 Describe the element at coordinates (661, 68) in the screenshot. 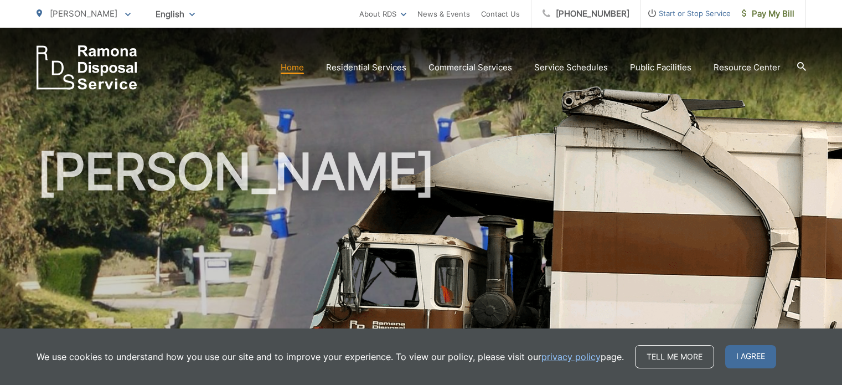

I see `a: Public Facilities` at that location.